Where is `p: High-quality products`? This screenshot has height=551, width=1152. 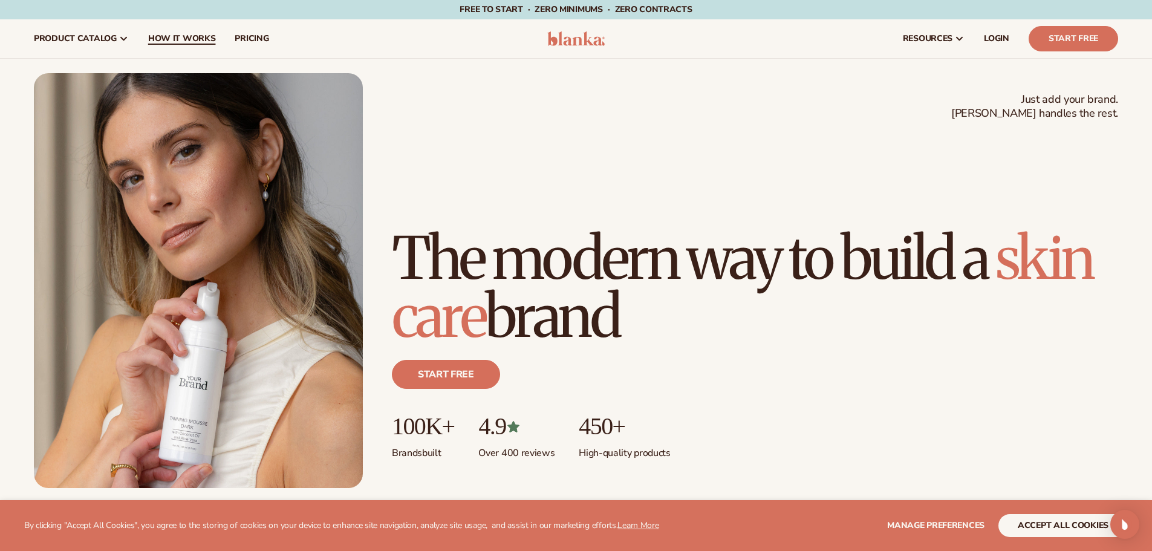 p: High-quality products is located at coordinates (624, 449).